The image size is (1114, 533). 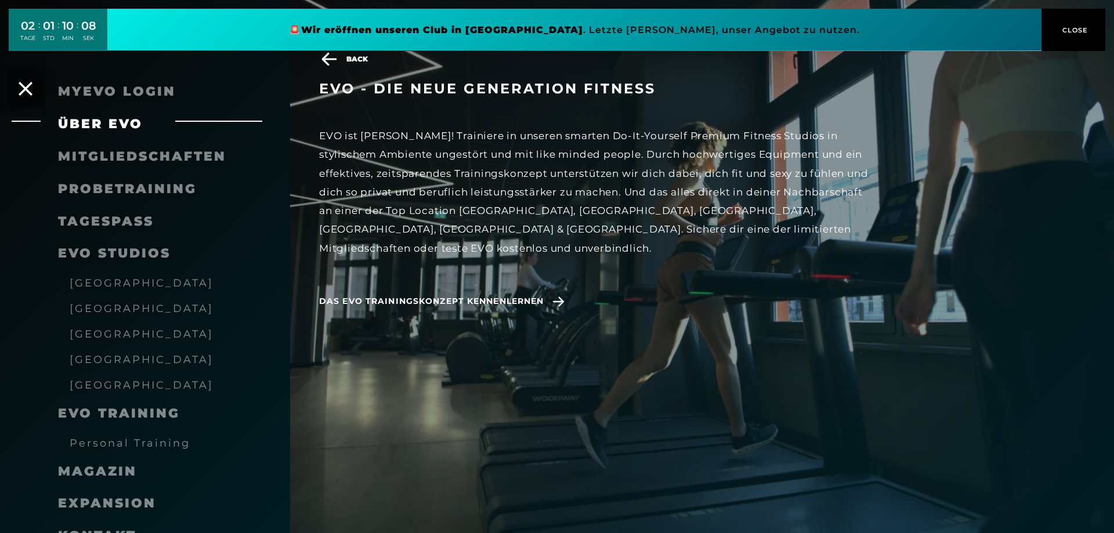 I want to click on h3: EVO - die neue Generation Fitness, so click(x=595, y=89).